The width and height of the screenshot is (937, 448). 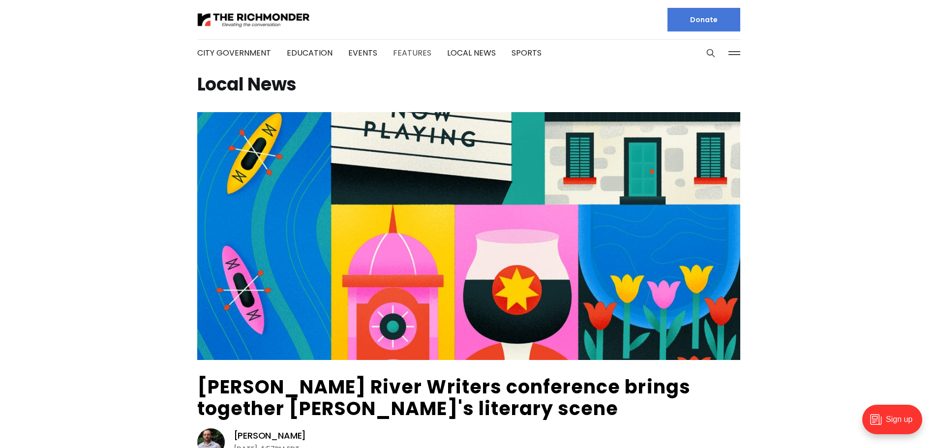 I want to click on h1: Local News, so click(x=469, y=85).